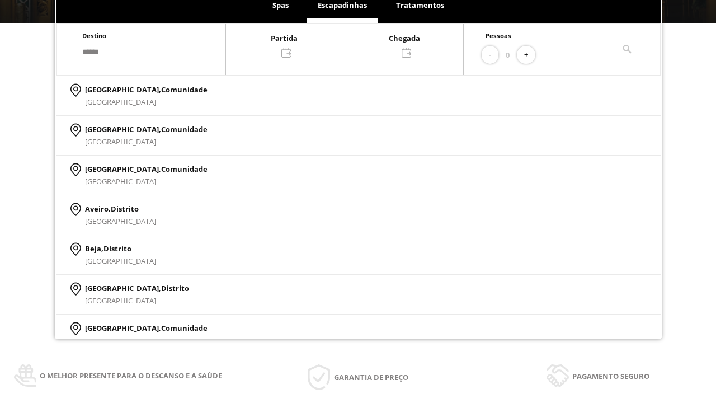 Image resolution: width=716 pixels, height=403 pixels. Describe the element at coordinates (94, 35) in the screenshot. I see `span: Destino` at that location.